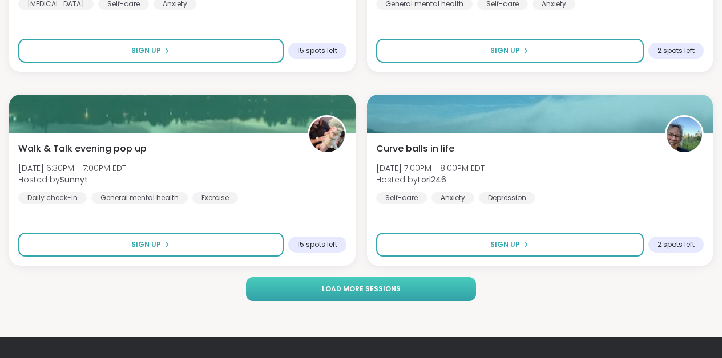 The image size is (722, 358). What do you see at coordinates (452, 198) in the screenshot?
I see `div: Anxiety` at bounding box center [452, 198].